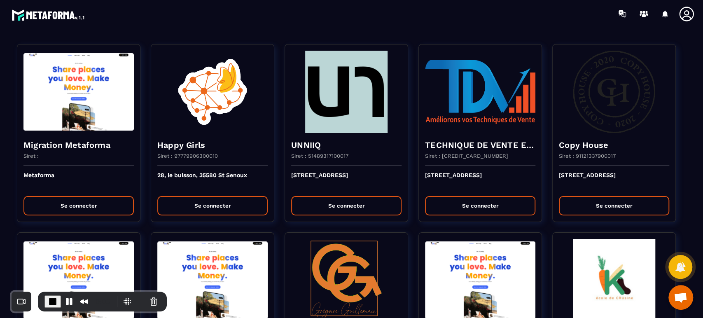 The height and width of the screenshot is (318, 703). I want to click on h4: Happy Girls, so click(213, 145).